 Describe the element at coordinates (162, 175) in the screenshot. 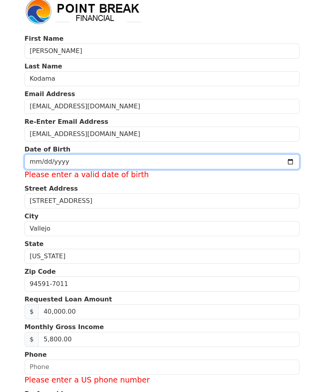

I see `label: Please enter a valid date of birth` at that location.